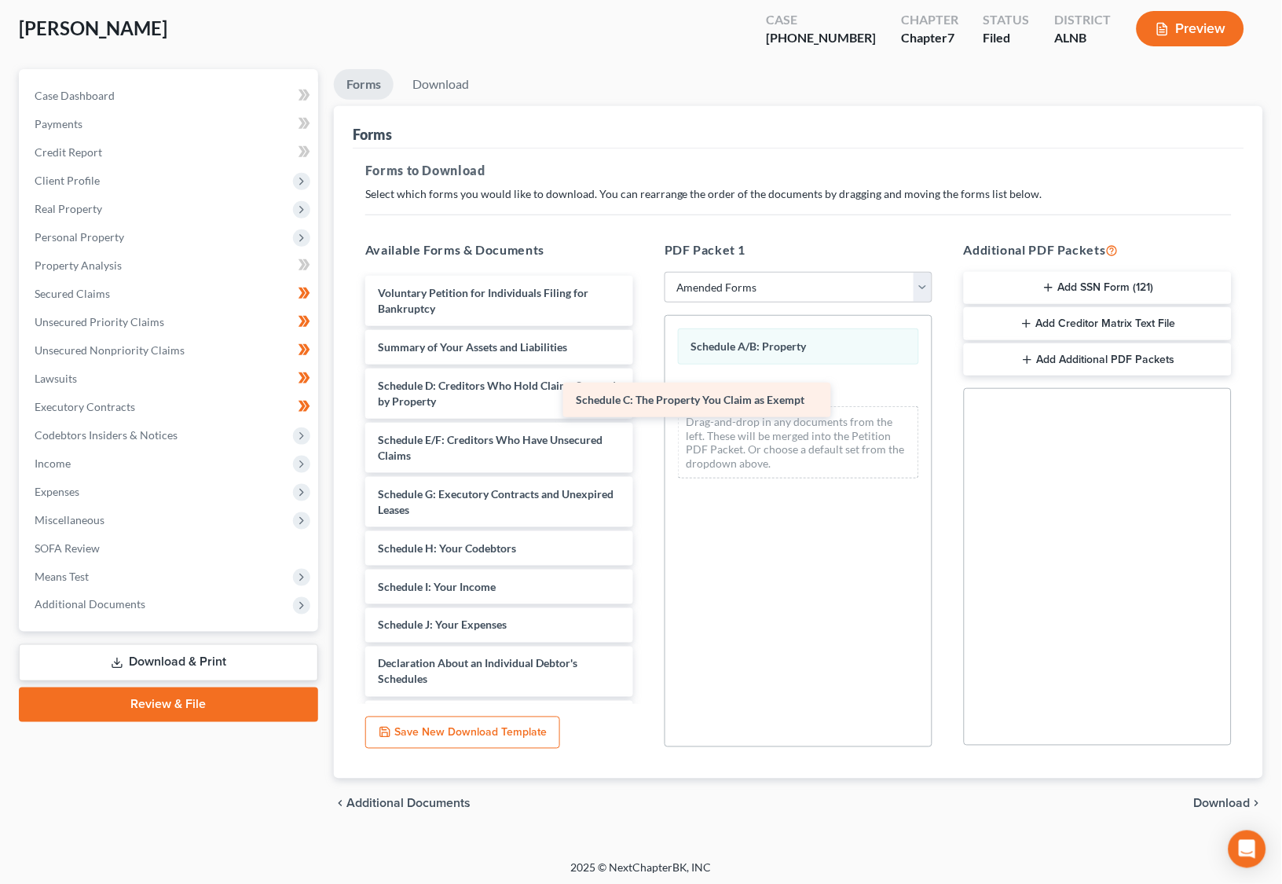  I want to click on span: Personal Property, so click(79, 236).